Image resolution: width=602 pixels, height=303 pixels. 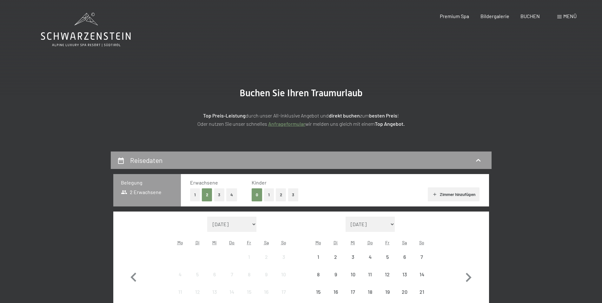 What do you see at coordinates (215, 292) in the screenshot?
I see `div: Wed Aug 13 2025` at bounding box center [215, 292].